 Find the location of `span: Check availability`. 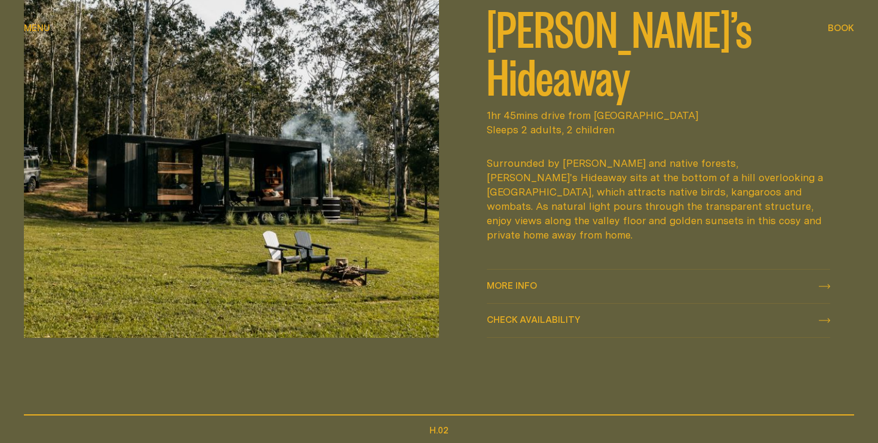

span: Check availability is located at coordinates (533, 319).